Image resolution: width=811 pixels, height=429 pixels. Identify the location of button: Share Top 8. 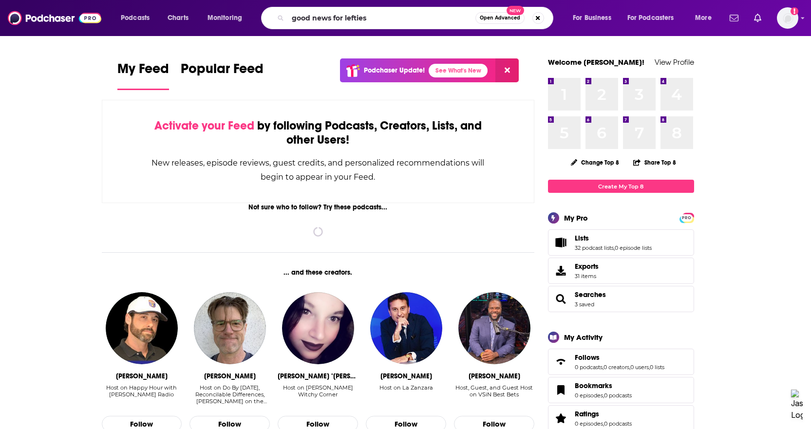
(655, 162).